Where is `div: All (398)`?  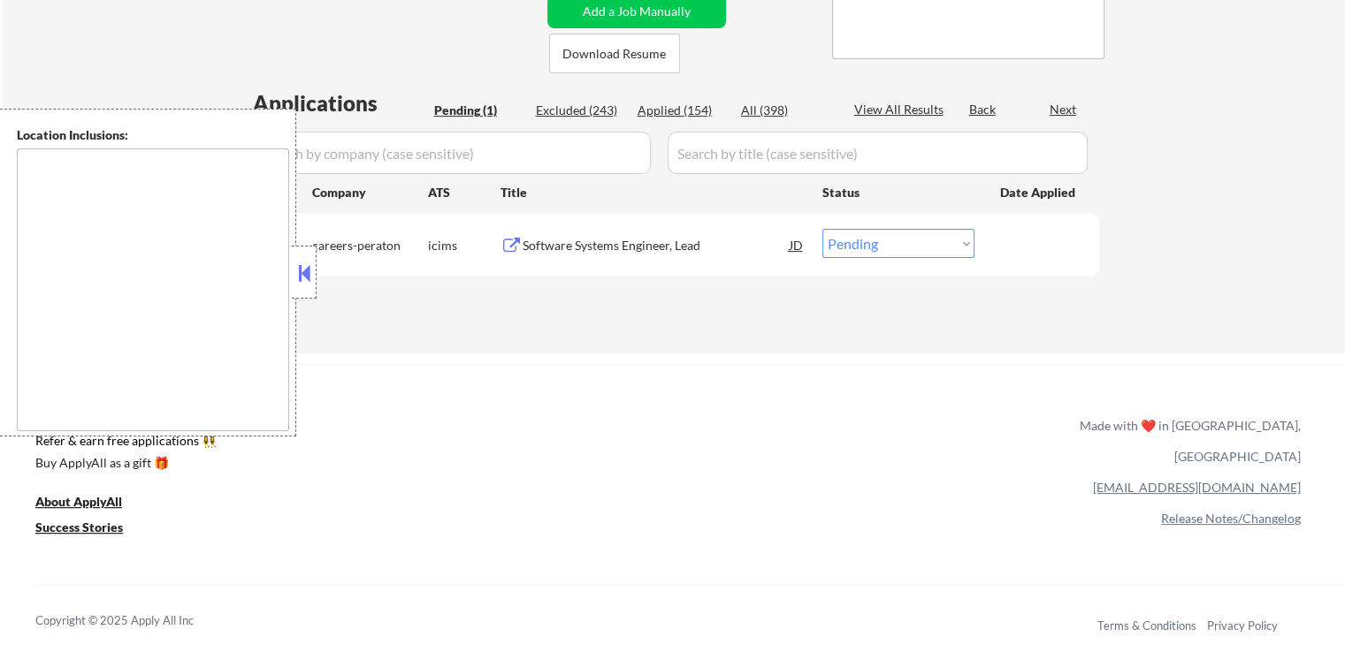 div: All (398) is located at coordinates (785, 111).